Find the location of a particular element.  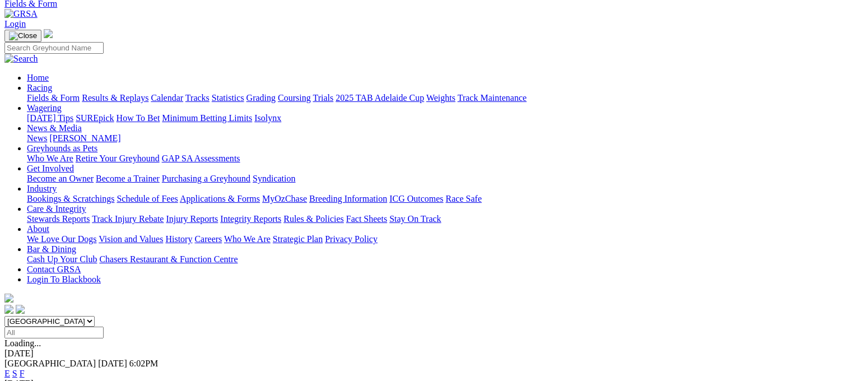

a: Contact GRSA is located at coordinates (54, 269).